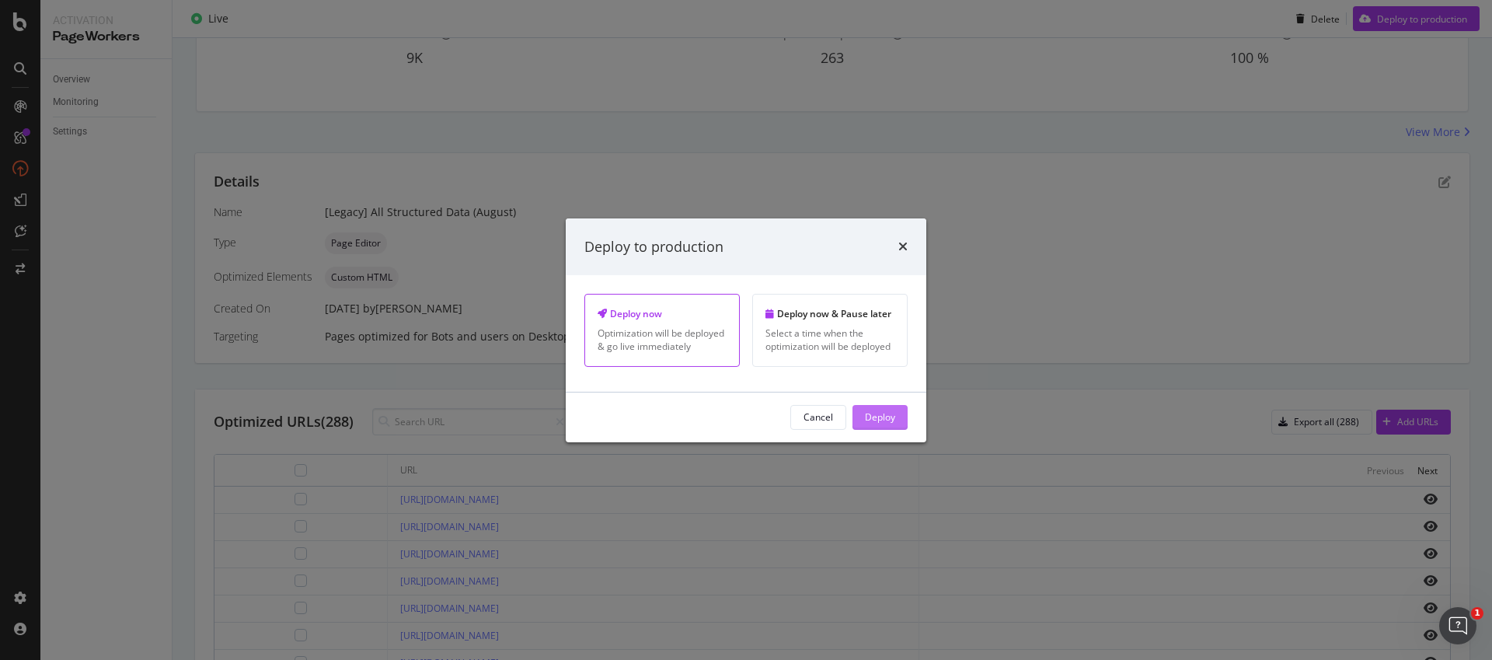 Image resolution: width=1492 pixels, height=660 pixels. I want to click on div: Cancel, so click(818, 416).